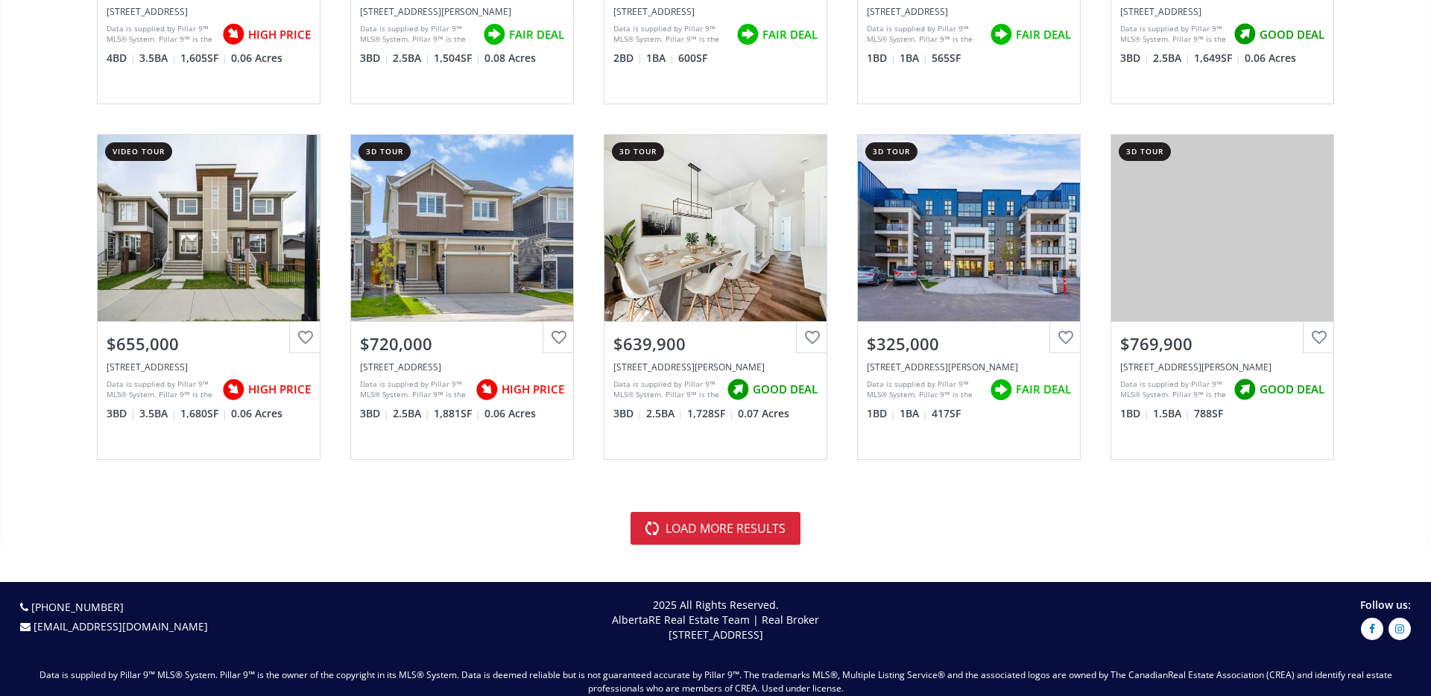  What do you see at coordinates (946, 58) in the screenshot?
I see `span: 565 SF` at bounding box center [946, 58].